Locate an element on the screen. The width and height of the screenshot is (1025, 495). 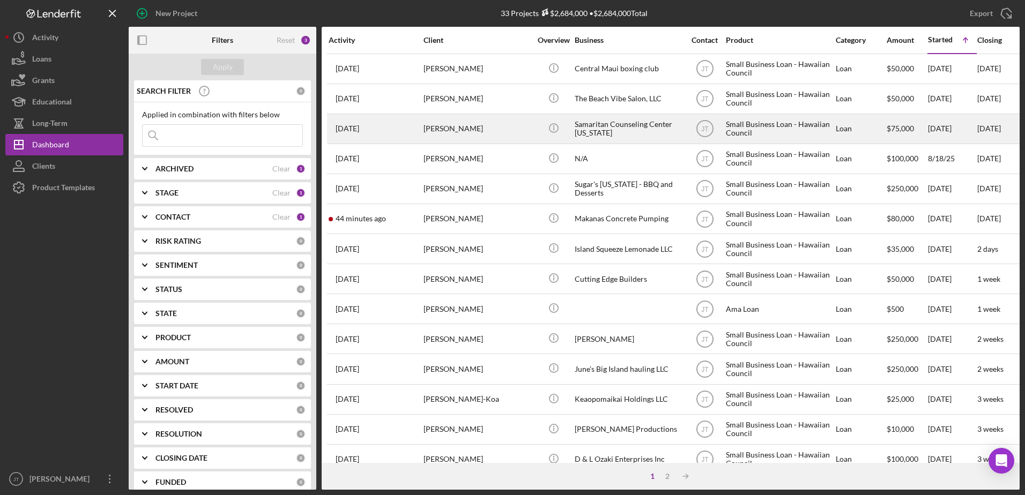
span: $35,000 is located at coordinates (900, 249).